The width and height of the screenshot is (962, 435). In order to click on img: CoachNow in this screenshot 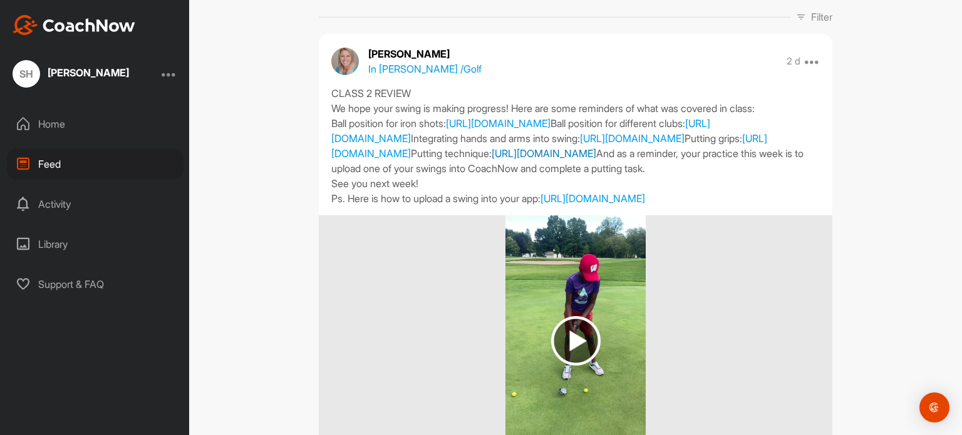, I will do `click(74, 25)`.